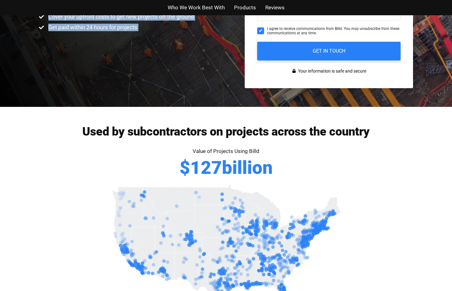  Describe the element at coordinates (120, 17) in the screenshot. I see `span: Cover your upfront costs to get new projects off the ground` at that location.